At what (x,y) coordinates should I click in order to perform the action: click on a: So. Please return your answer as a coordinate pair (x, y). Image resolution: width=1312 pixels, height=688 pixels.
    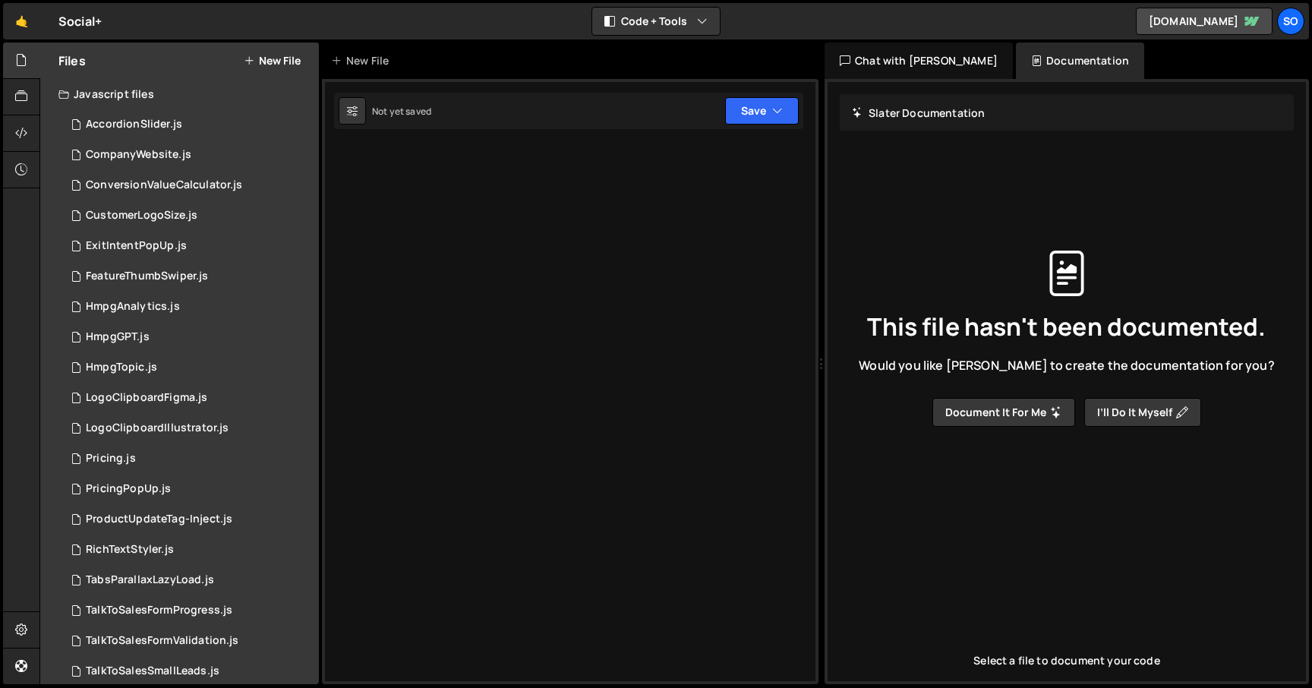
    Looking at the image, I should click on (1291, 21).